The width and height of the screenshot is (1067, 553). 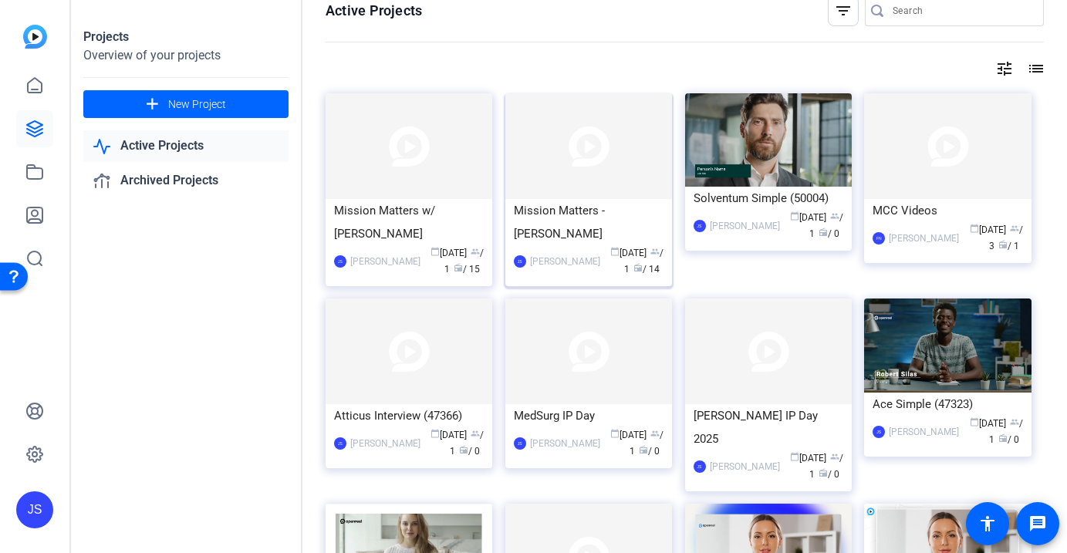 I want to click on div: MCC Videos, so click(x=948, y=211).